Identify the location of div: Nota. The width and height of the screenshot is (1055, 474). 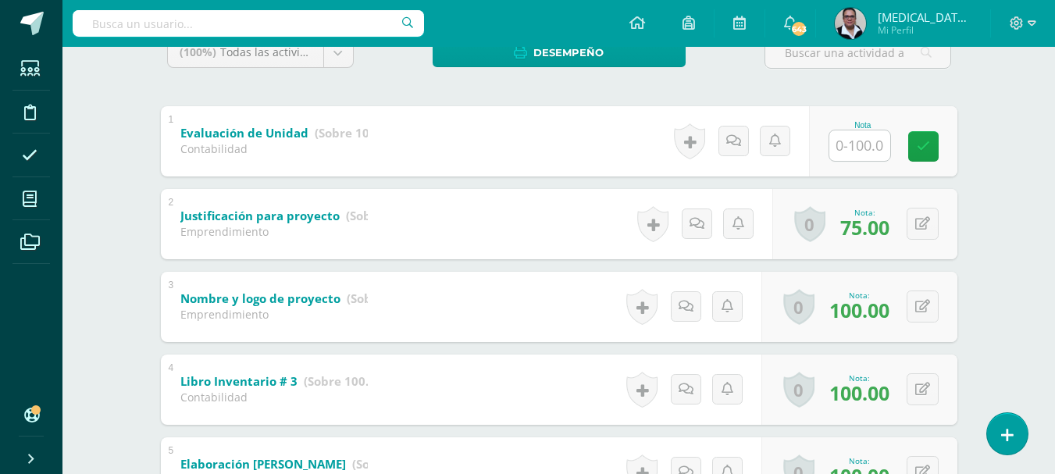
(863, 125).